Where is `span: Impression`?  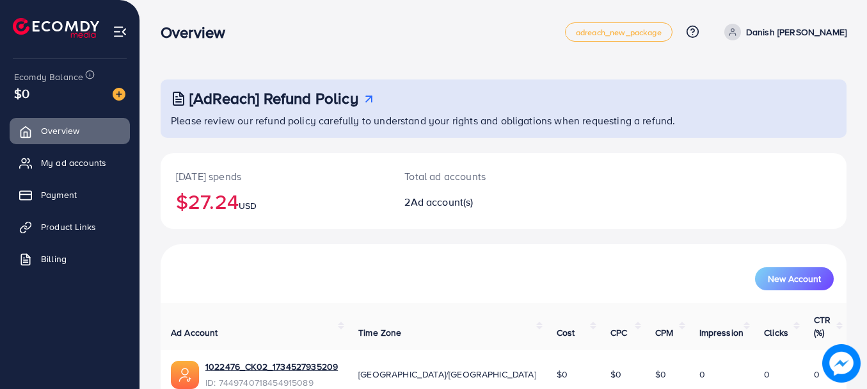 span: Impression is located at coordinates (722, 332).